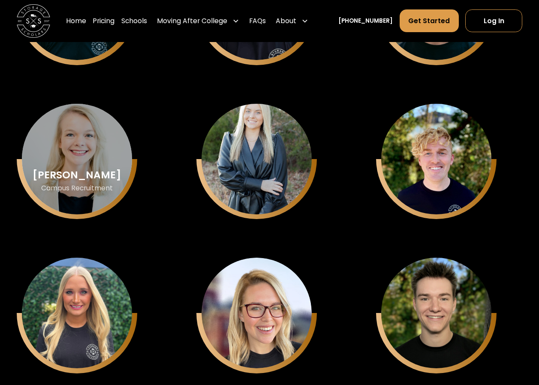 The height and width of the screenshot is (385, 539). What do you see at coordinates (103, 21) in the screenshot?
I see `a: Pricing` at bounding box center [103, 21].